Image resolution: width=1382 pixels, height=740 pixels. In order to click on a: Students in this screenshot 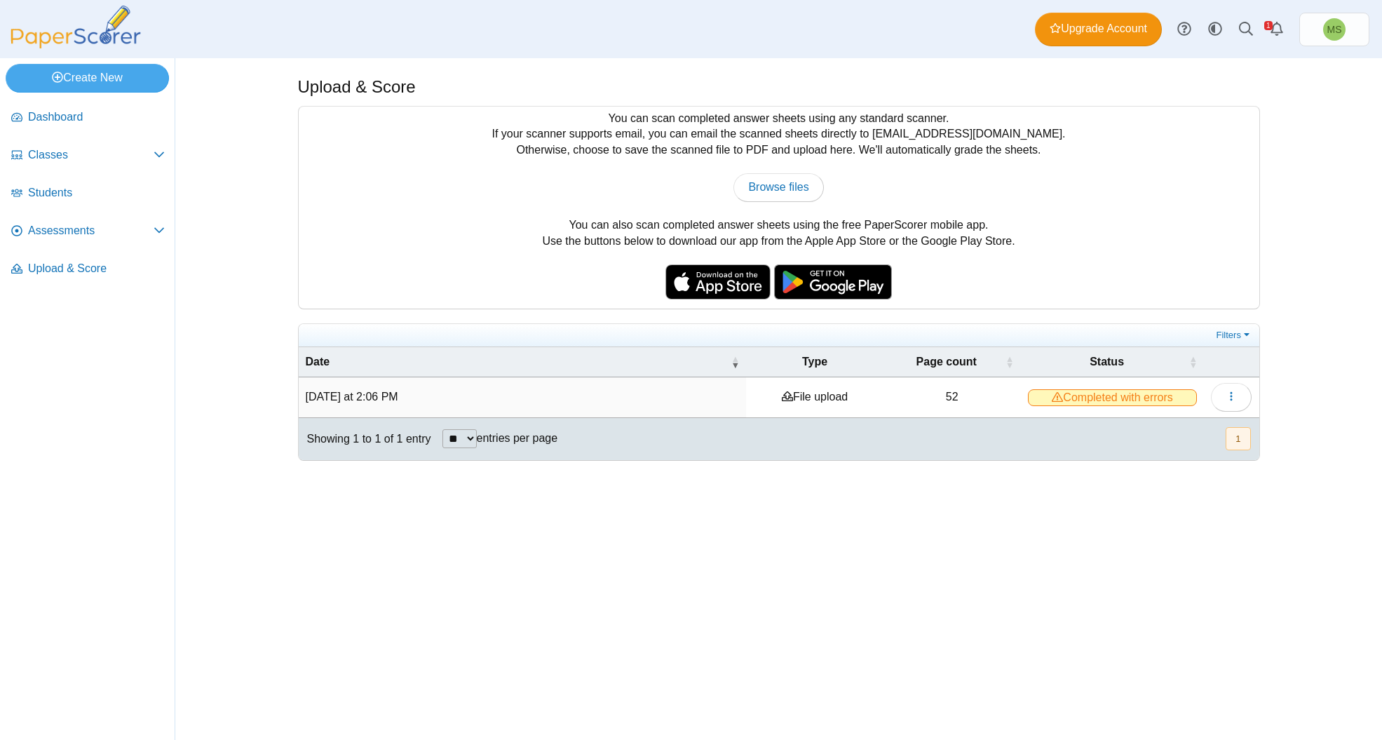, I will do `click(88, 193)`.